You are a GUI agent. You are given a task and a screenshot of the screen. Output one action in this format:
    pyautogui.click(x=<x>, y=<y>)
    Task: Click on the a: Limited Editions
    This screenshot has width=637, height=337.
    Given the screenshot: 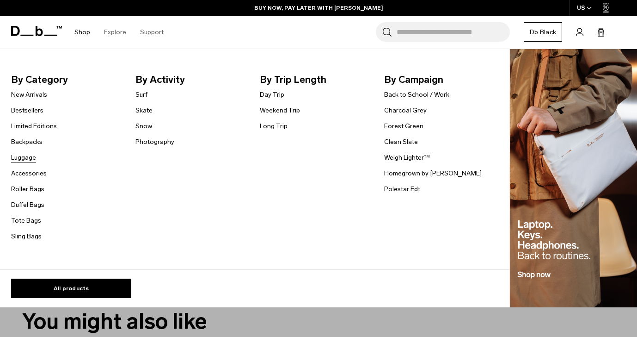 What is the action you would take?
    pyautogui.click(x=34, y=126)
    